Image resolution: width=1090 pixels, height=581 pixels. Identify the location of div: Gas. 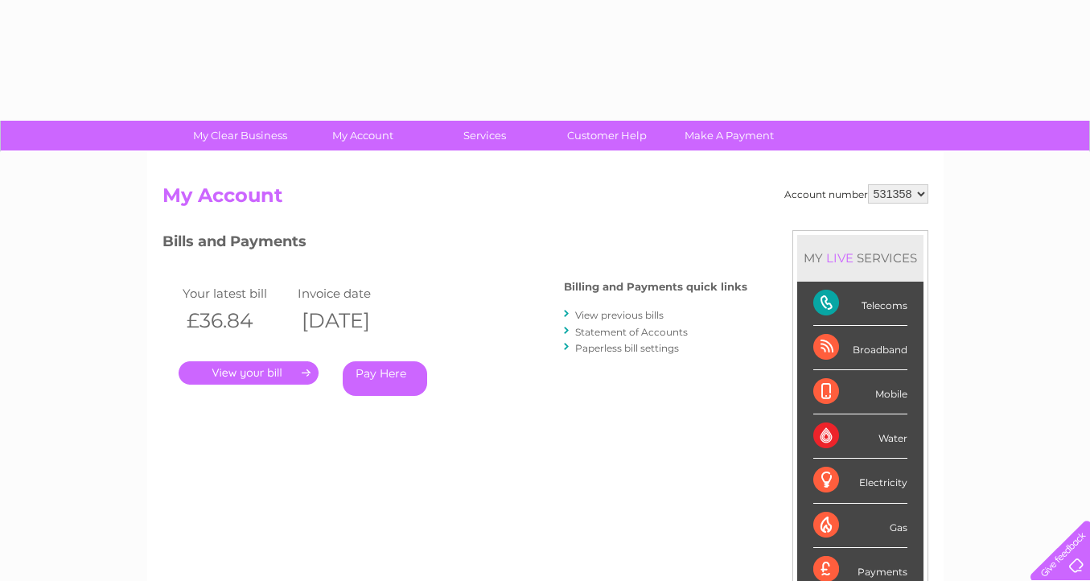
(860, 525).